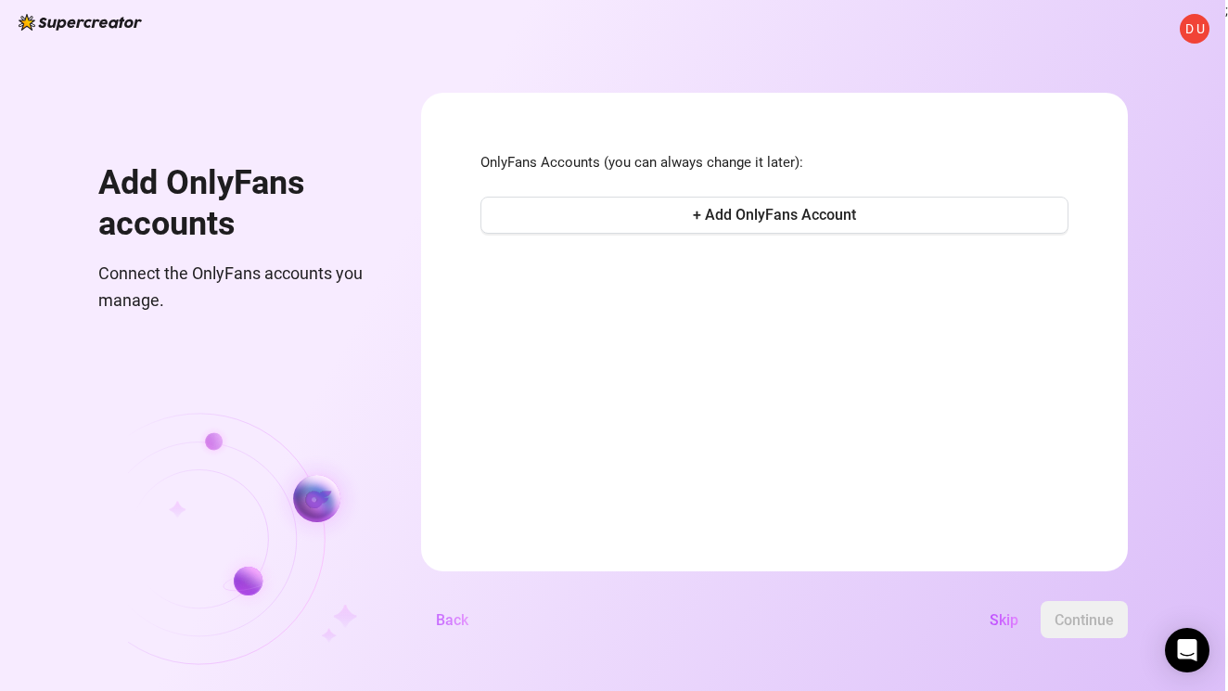  Describe the element at coordinates (774, 215) in the screenshot. I see `button: + Add OnlyFans Account` at that location.